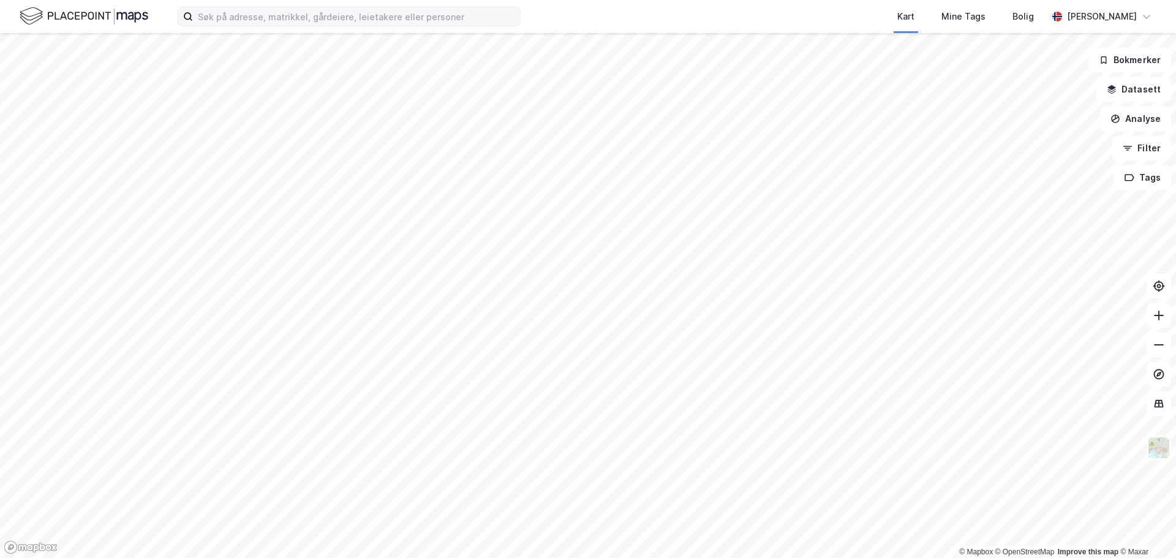  What do you see at coordinates (1087, 552) in the screenshot?
I see `a: Improve this map` at bounding box center [1087, 552].